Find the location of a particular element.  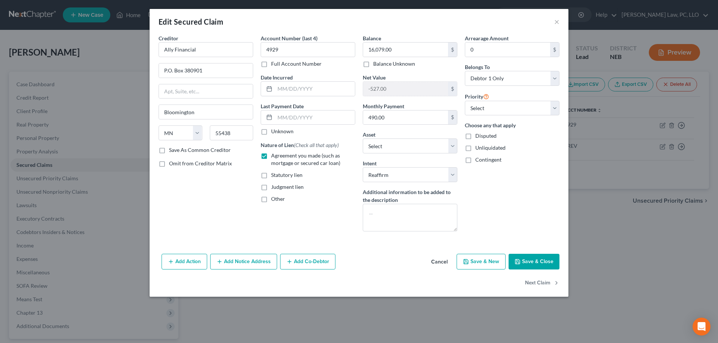

input: XXXX is located at coordinates (308, 50).